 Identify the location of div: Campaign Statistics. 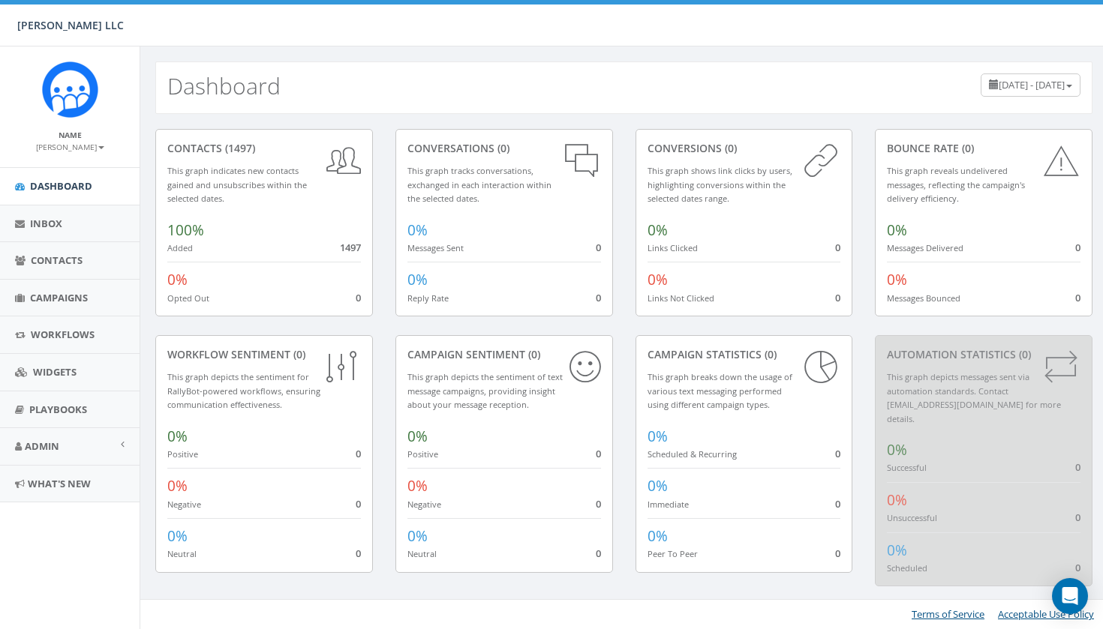
(744, 355).